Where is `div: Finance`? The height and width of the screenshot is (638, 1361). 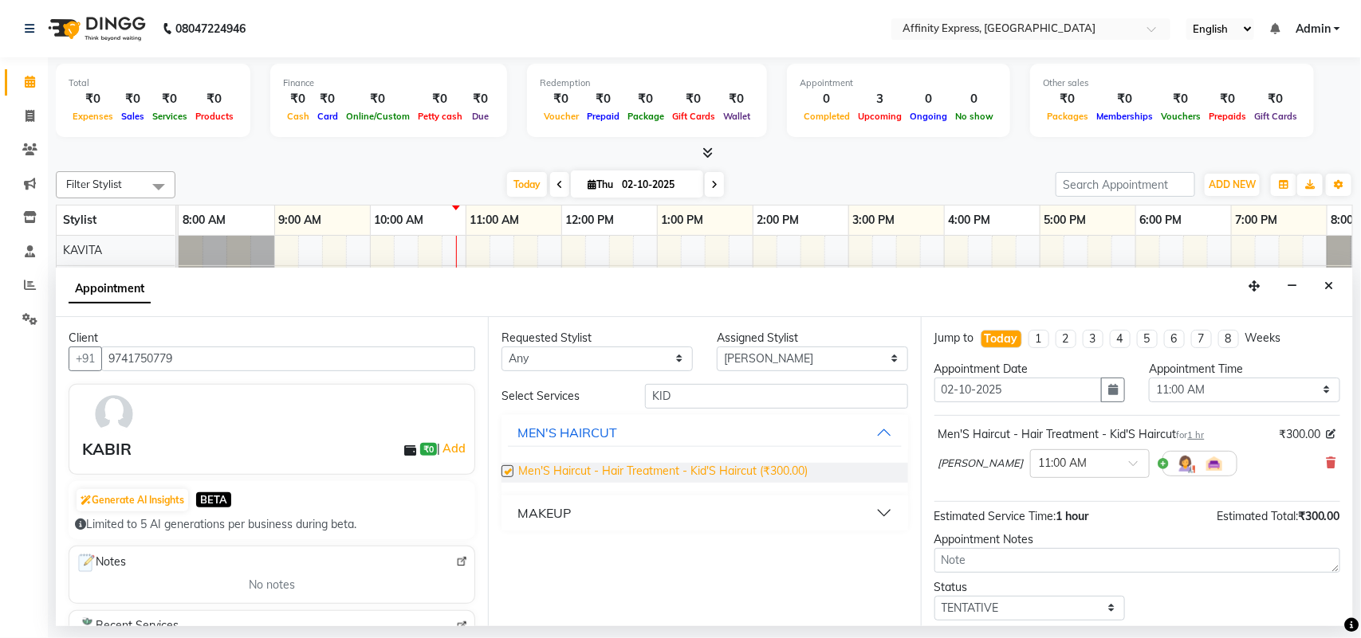
div: Finance is located at coordinates (388, 83).